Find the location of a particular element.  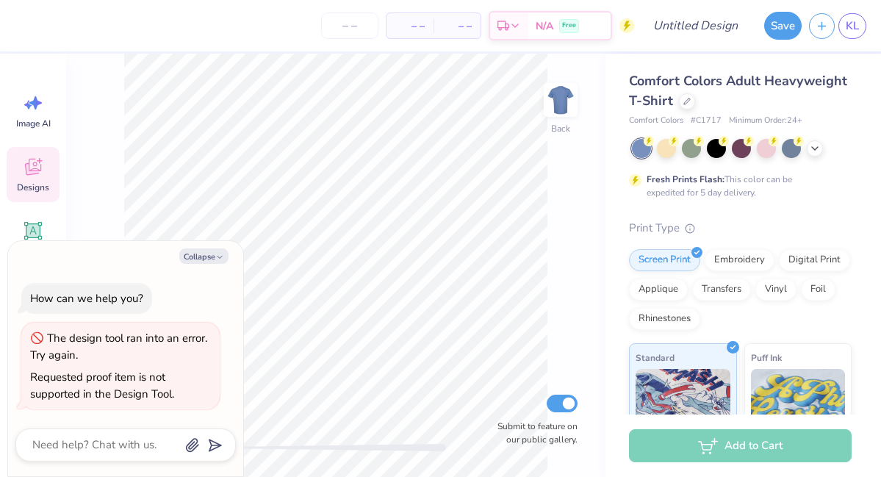

div: Print Type is located at coordinates (740, 228).